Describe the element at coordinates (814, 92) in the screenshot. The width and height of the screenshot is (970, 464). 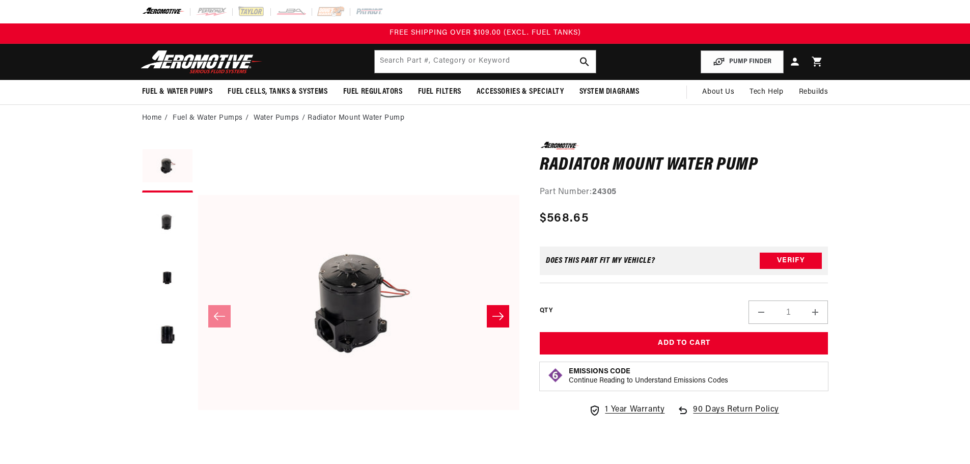
I see `summary: Rebuilds` at that location.